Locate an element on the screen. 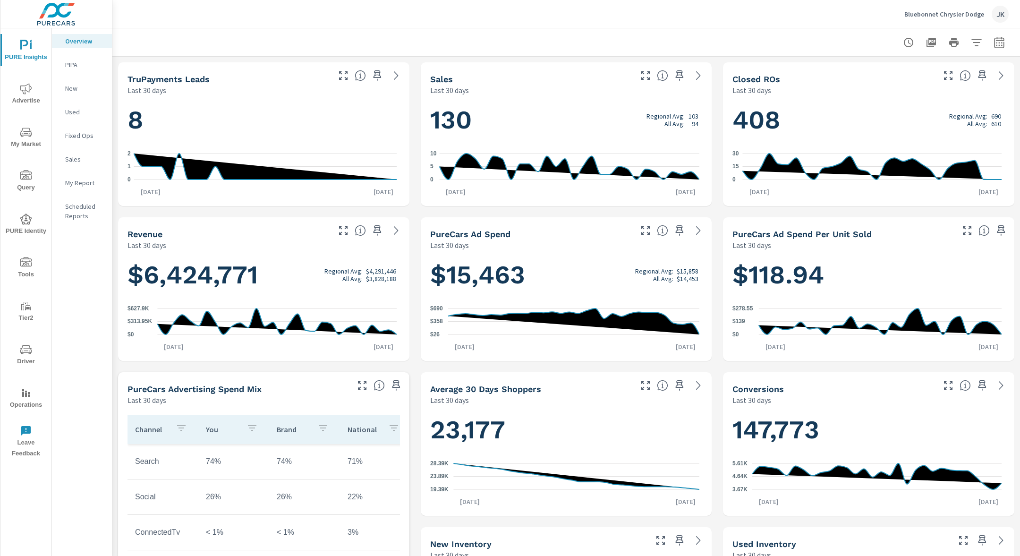 This screenshot has width=1020, height=556. h5: Closed ROs is located at coordinates (756, 79).